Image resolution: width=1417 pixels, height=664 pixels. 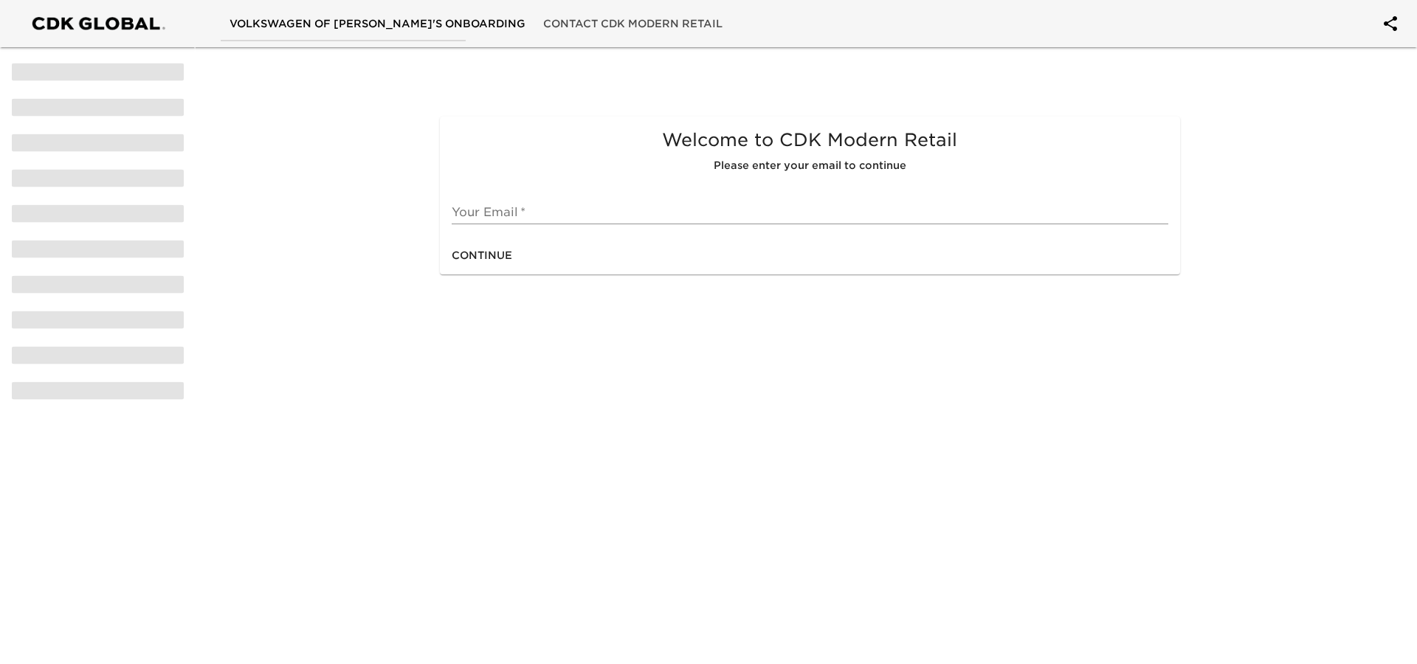 What do you see at coordinates (810, 166) in the screenshot?
I see `h6: Please enter your email to continue` at bounding box center [810, 166].